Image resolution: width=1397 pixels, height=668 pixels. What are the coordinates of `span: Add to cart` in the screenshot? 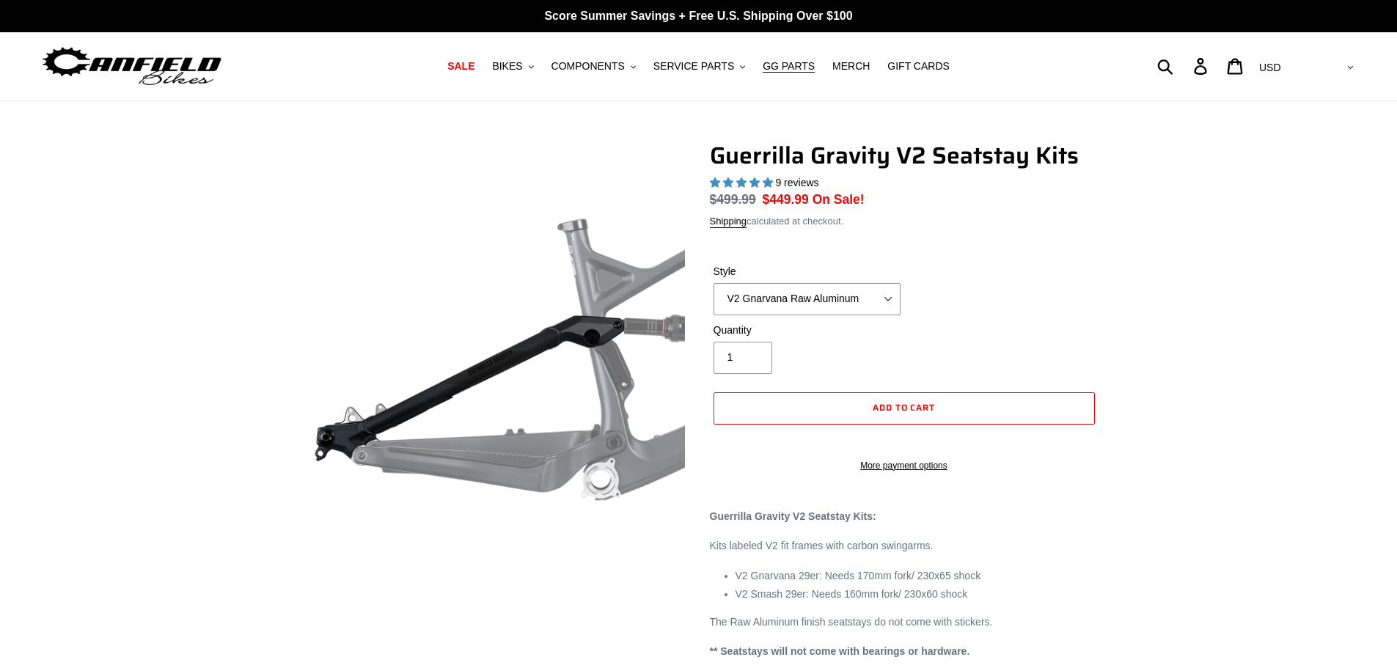 It's located at (904, 407).